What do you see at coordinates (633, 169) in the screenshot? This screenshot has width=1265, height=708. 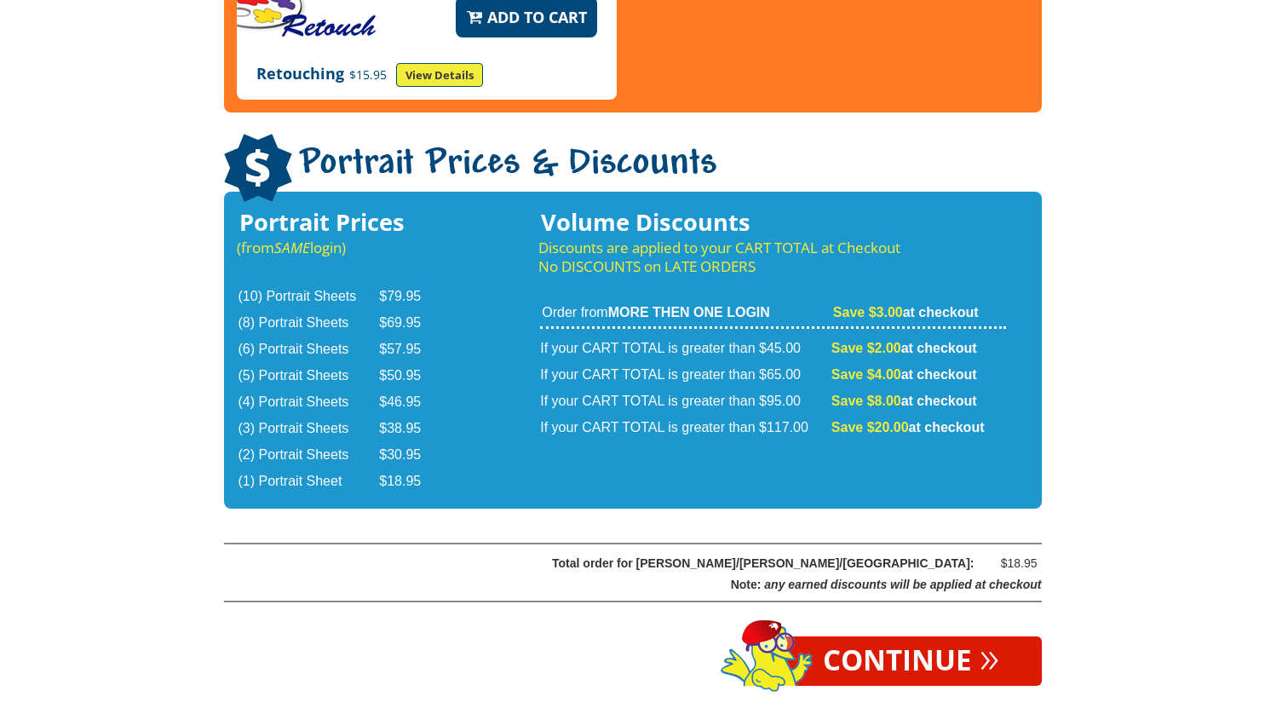 I see `h1: Portrait Prices & Discounts` at bounding box center [633, 169].